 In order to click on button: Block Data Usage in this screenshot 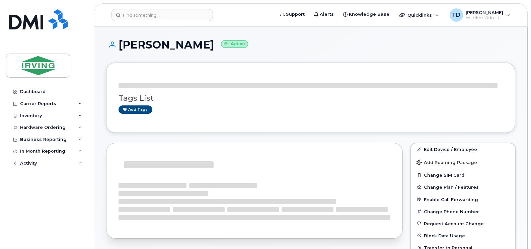, I will do `click(463, 236)`.